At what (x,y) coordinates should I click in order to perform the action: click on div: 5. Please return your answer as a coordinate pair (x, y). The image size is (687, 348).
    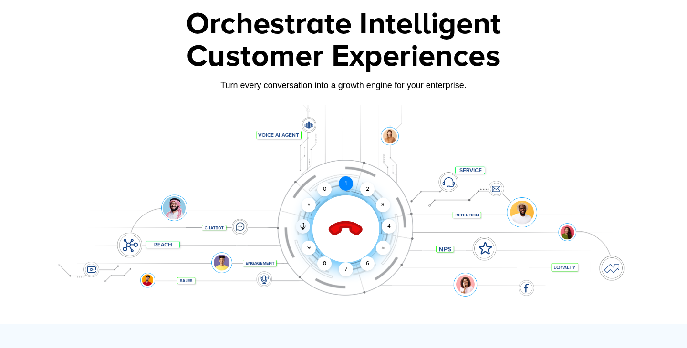
    Looking at the image, I should click on (383, 248).